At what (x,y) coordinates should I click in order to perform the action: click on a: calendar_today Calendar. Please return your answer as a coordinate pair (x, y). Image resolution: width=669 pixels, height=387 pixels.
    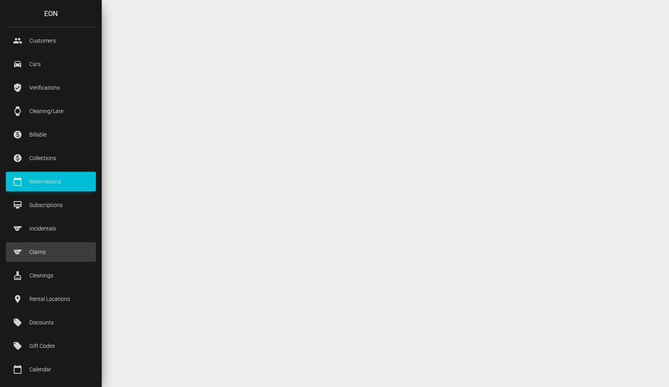
    Looking at the image, I should click on (51, 369).